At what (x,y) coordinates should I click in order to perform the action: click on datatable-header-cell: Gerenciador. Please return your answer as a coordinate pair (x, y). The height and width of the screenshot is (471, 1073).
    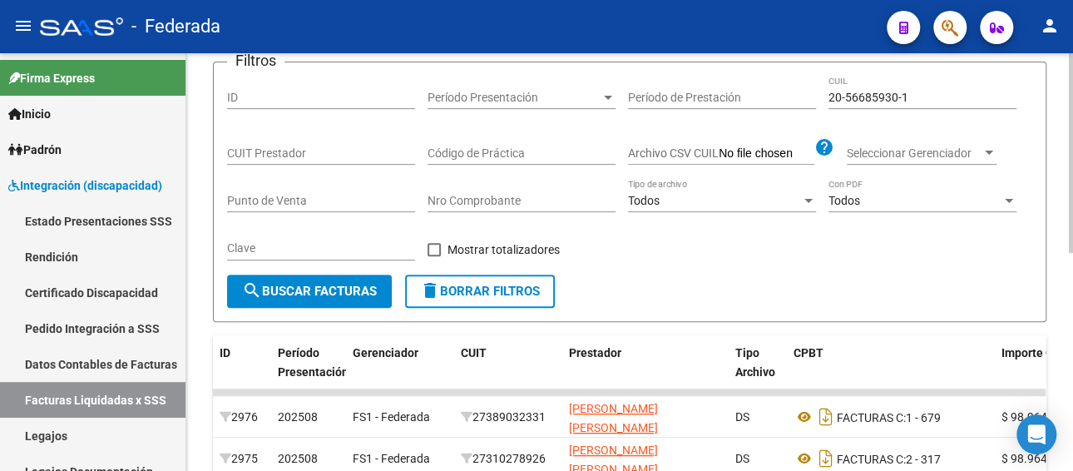
    Looking at the image, I should click on (400, 372).